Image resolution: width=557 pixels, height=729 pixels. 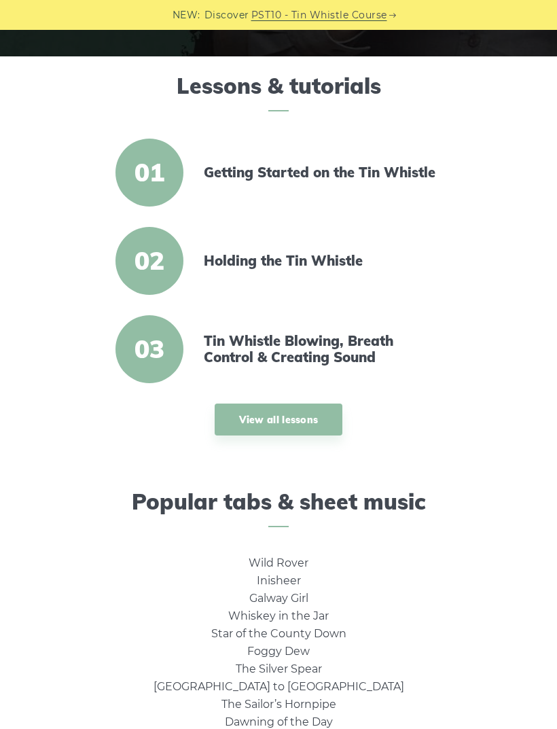 What do you see at coordinates (279, 633) in the screenshot?
I see `a: Star of the County Down` at bounding box center [279, 633].